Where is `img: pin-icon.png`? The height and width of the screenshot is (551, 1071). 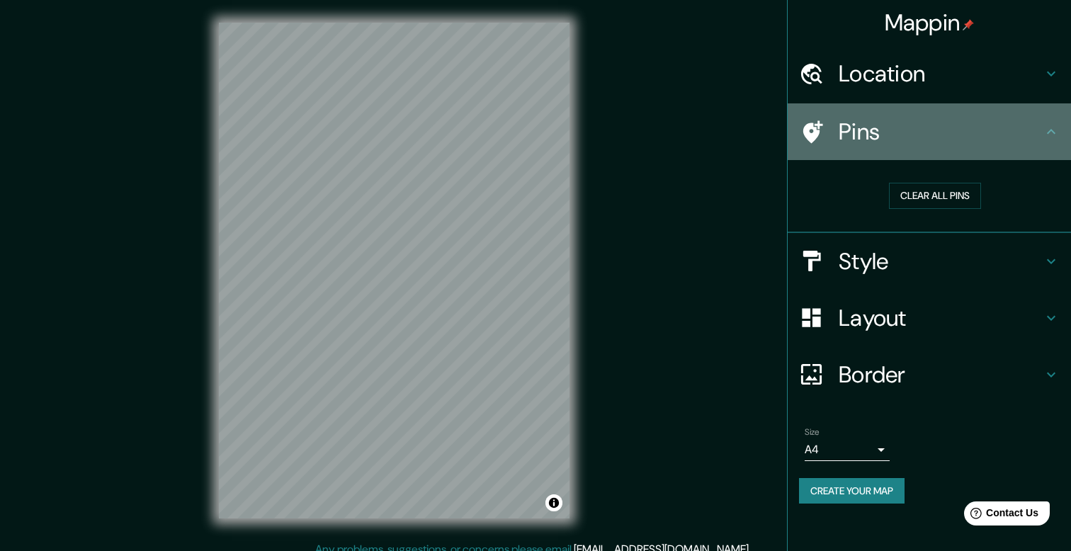
img: pin-icon.png is located at coordinates (968, 25).